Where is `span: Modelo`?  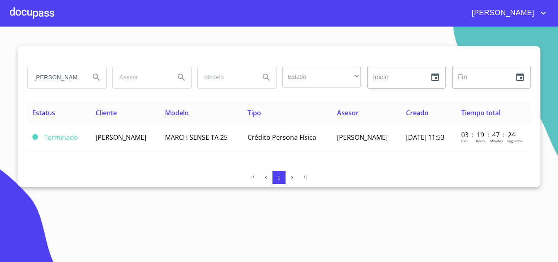
span: Modelo is located at coordinates (177, 113).